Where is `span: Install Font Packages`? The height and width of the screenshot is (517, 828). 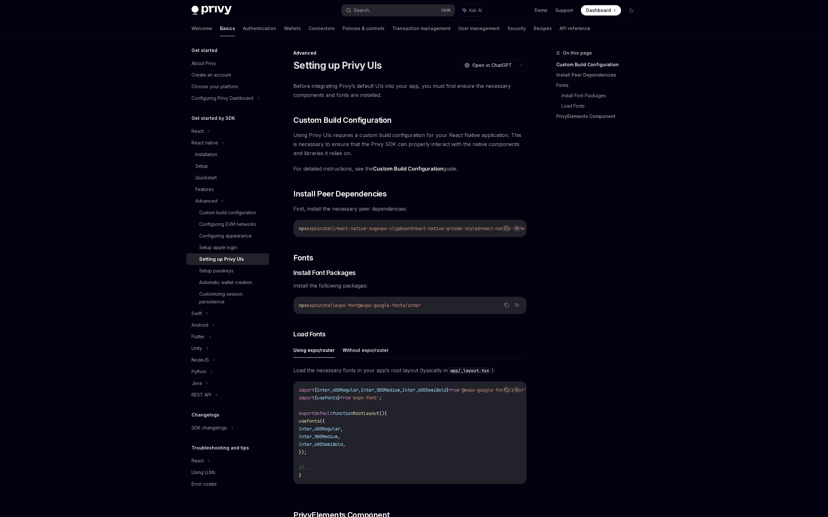 span: Install Font Packages is located at coordinates (324, 273).